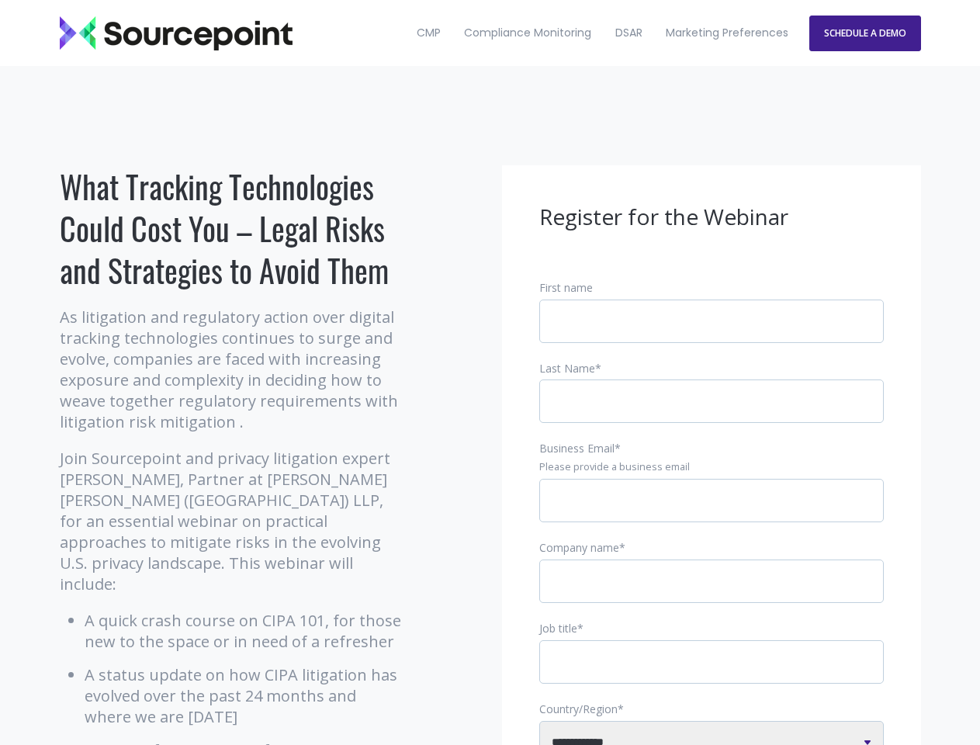 The height and width of the screenshot is (745, 980). Describe the element at coordinates (244, 631) in the screenshot. I see `li: A quick crash course on CIPA 101, for those new to the space or in need of a refresher` at that location.